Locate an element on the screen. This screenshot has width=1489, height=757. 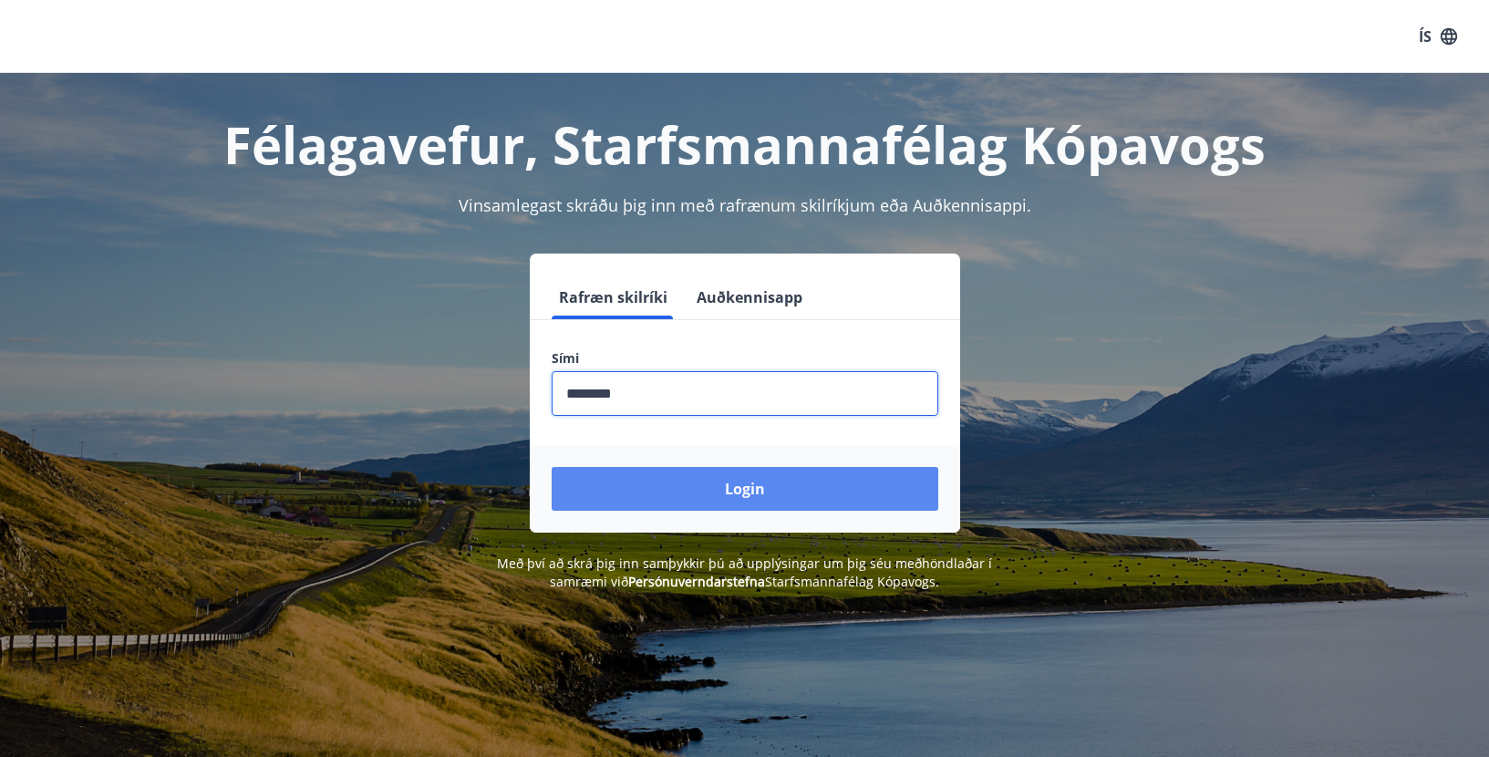
a: Persónuverndarstefna is located at coordinates (697, 581).